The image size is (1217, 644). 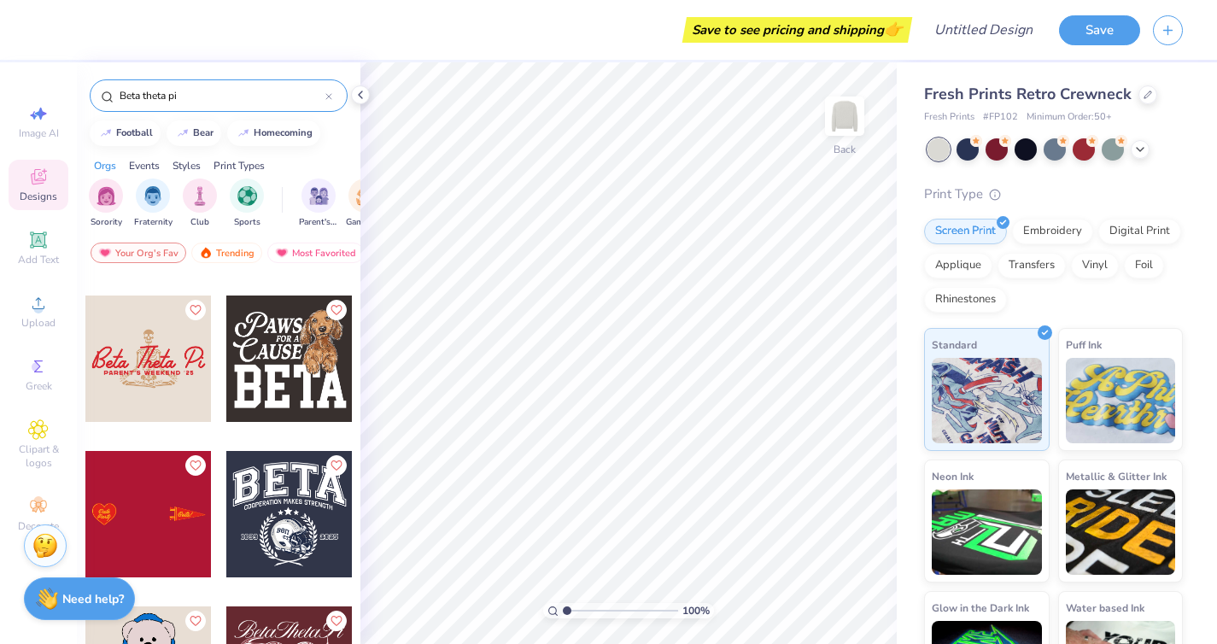 I want to click on span: Minimum Order: 50 +, so click(x=1069, y=117).